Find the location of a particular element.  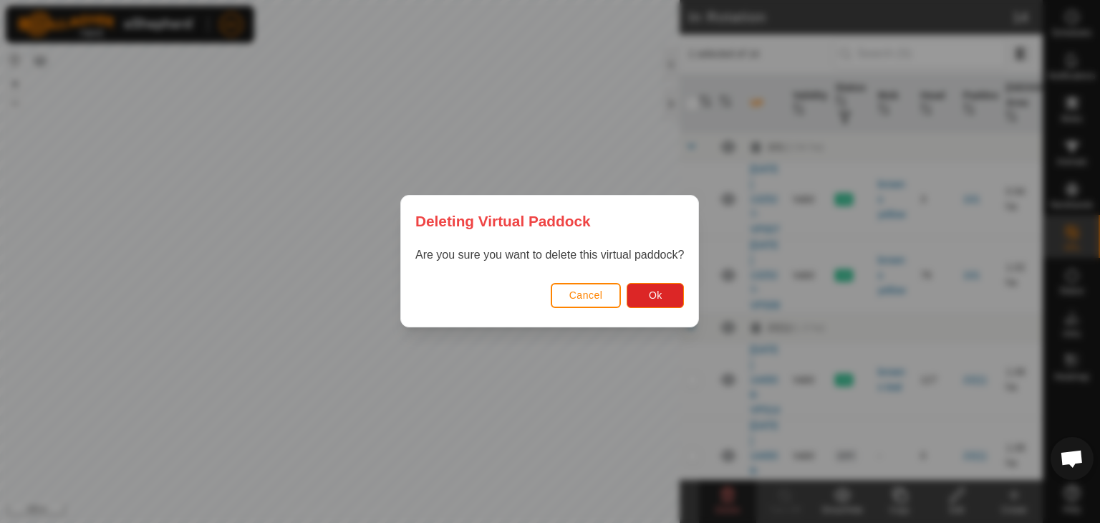

div: Open chat is located at coordinates (1072, 458).